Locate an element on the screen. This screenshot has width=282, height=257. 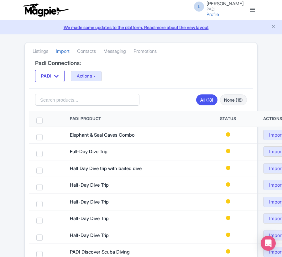
h4: Padi Connections: is located at coordinates (141, 63).